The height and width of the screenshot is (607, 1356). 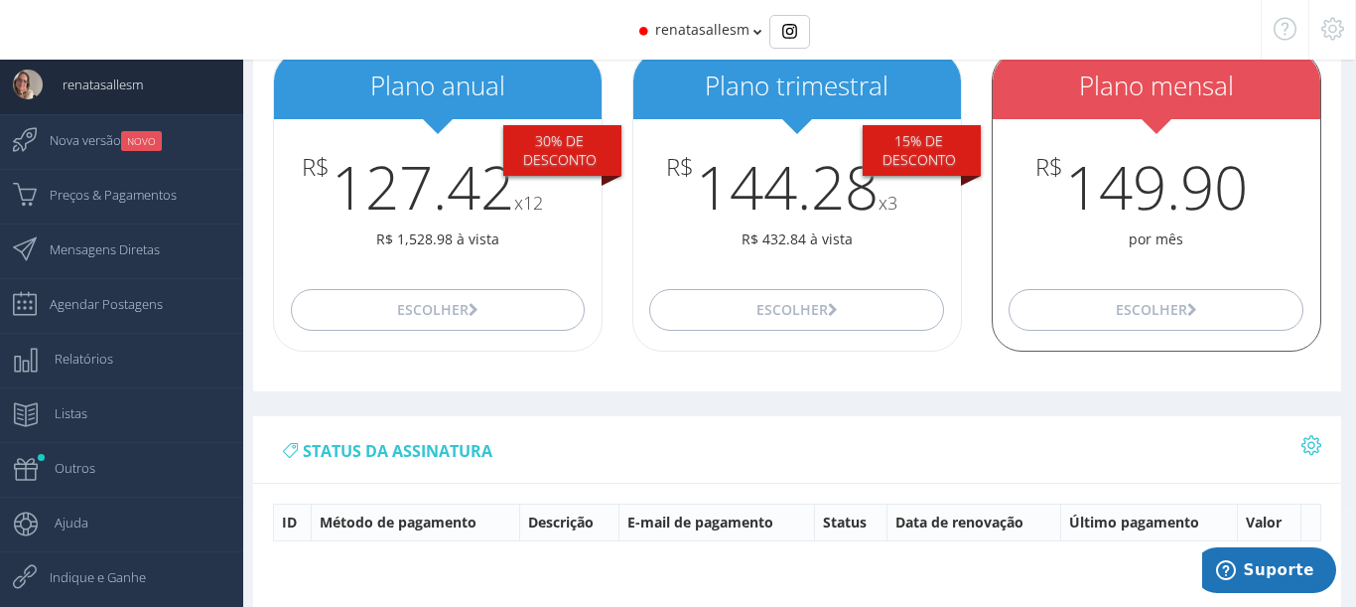 What do you see at coordinates (141, 141) in the screenshot?
I see `small: NOVO` at bounding box center [141, 141].